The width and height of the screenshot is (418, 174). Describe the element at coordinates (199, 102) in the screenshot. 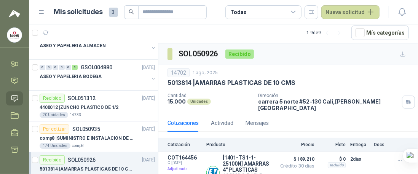

I see `div: Unidades` at that location.